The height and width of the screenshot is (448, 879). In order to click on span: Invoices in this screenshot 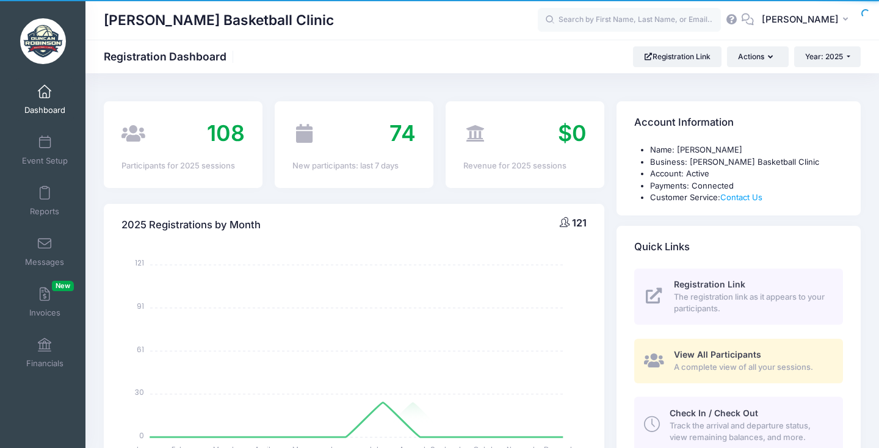, I will do `click(45, 313)`.